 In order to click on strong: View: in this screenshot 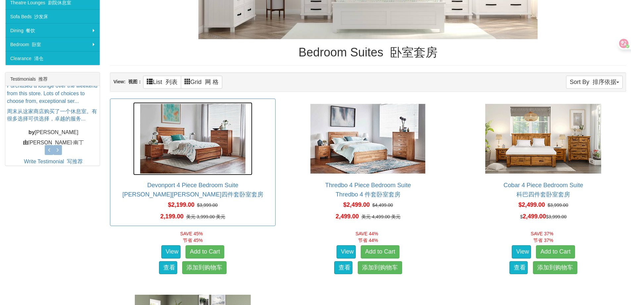, I will do `click(128, 82)`.